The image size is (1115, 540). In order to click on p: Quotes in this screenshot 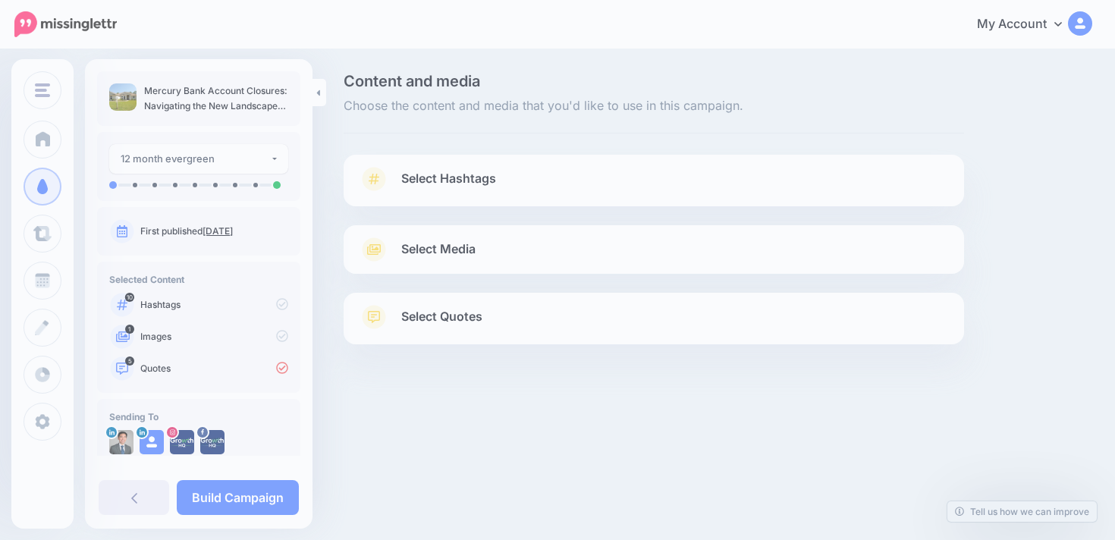, I will do `click(214, 369)`.